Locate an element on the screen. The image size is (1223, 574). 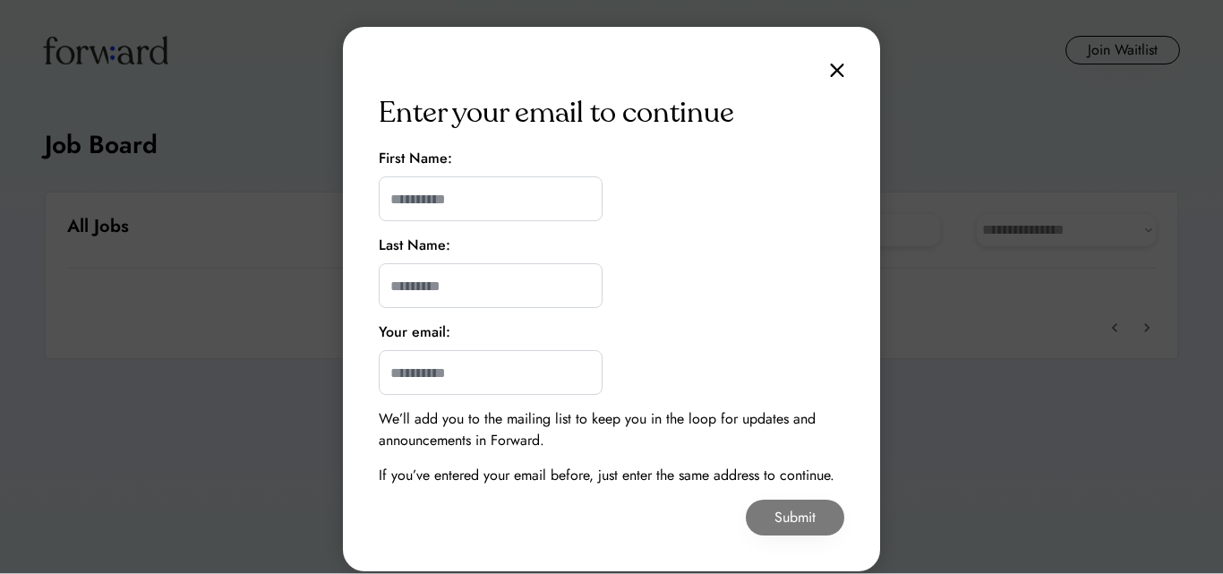
div: We’ll add you to the mailing list to keep you in the loop for updates and announcements in Forward. is located at coordinates (612, 430).